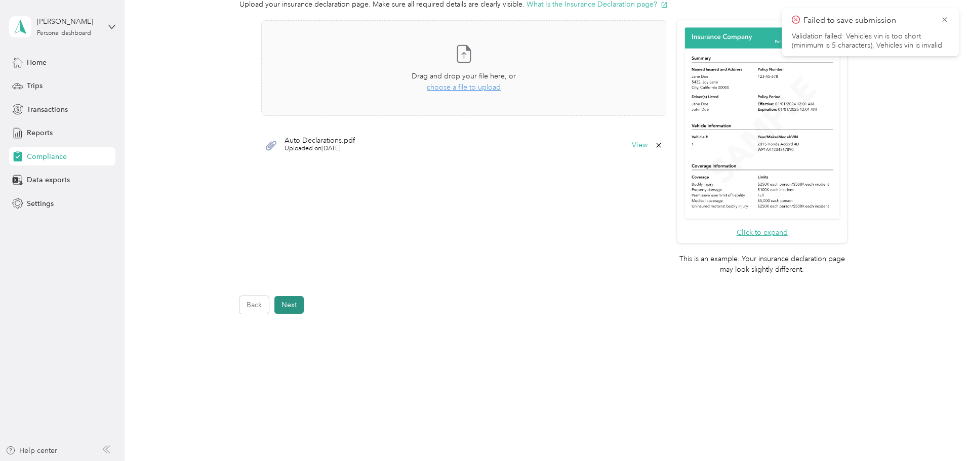 The height and width of the screenshot is (461, 967). I want to click on span: Trips, so click(34, 86).